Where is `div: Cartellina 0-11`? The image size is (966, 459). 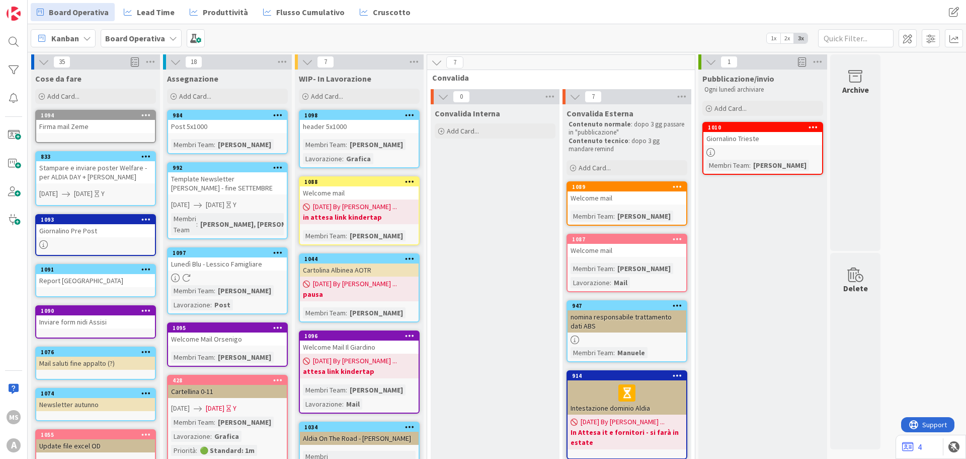 div: Cartellina 0-11 is located at coordinates (227, 391).